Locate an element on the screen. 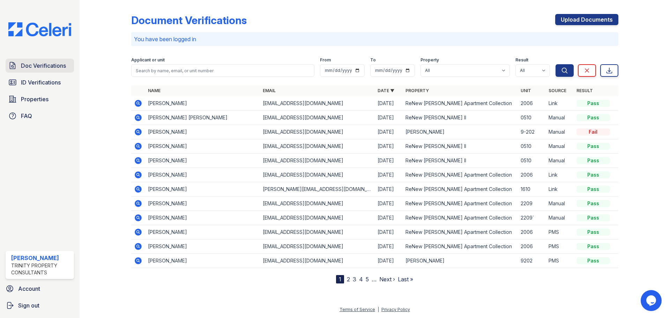 This screenshot has height=318, width=670. a: Date ▼ is located at coordinates (386, 90).